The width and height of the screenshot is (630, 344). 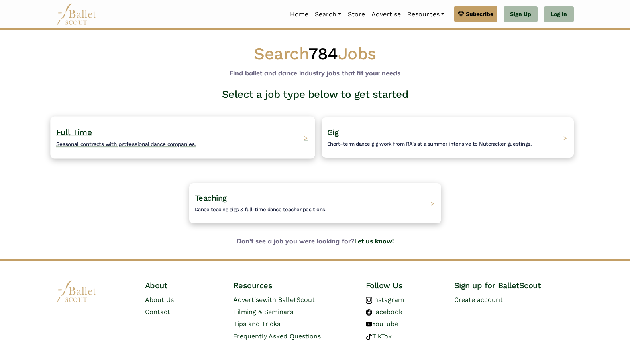 I want to click on a: YouTube, so click(x=382, y=324).